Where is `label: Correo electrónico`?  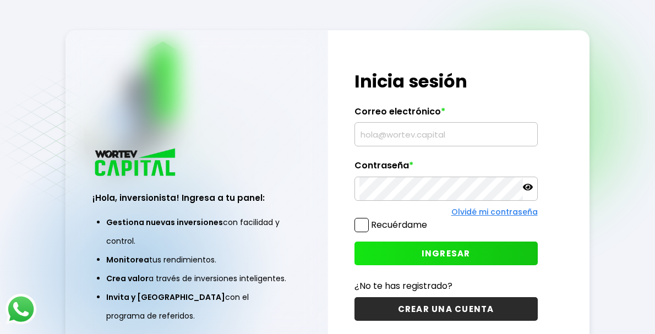 label: Correo electrónico is located at coordinates (446, 115).